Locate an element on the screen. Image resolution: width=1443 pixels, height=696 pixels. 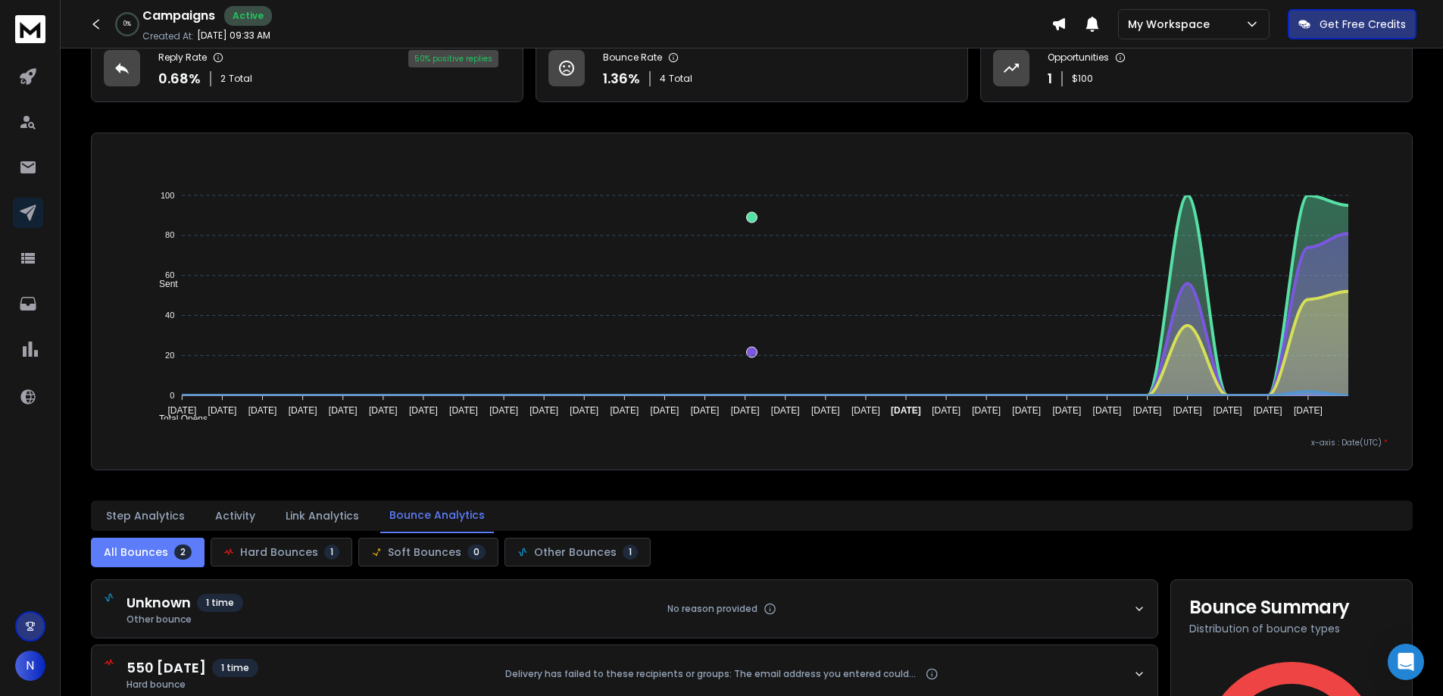
span: Hard Bounces is located at coordinates (279, 552).